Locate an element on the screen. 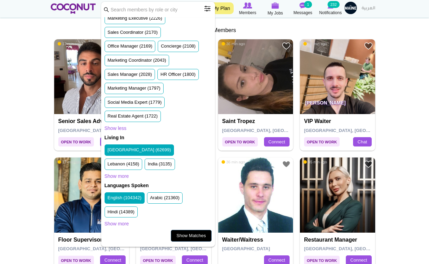 This screenshot has height=264, width=429. img: Notifications is located at coordinates (330, 6).